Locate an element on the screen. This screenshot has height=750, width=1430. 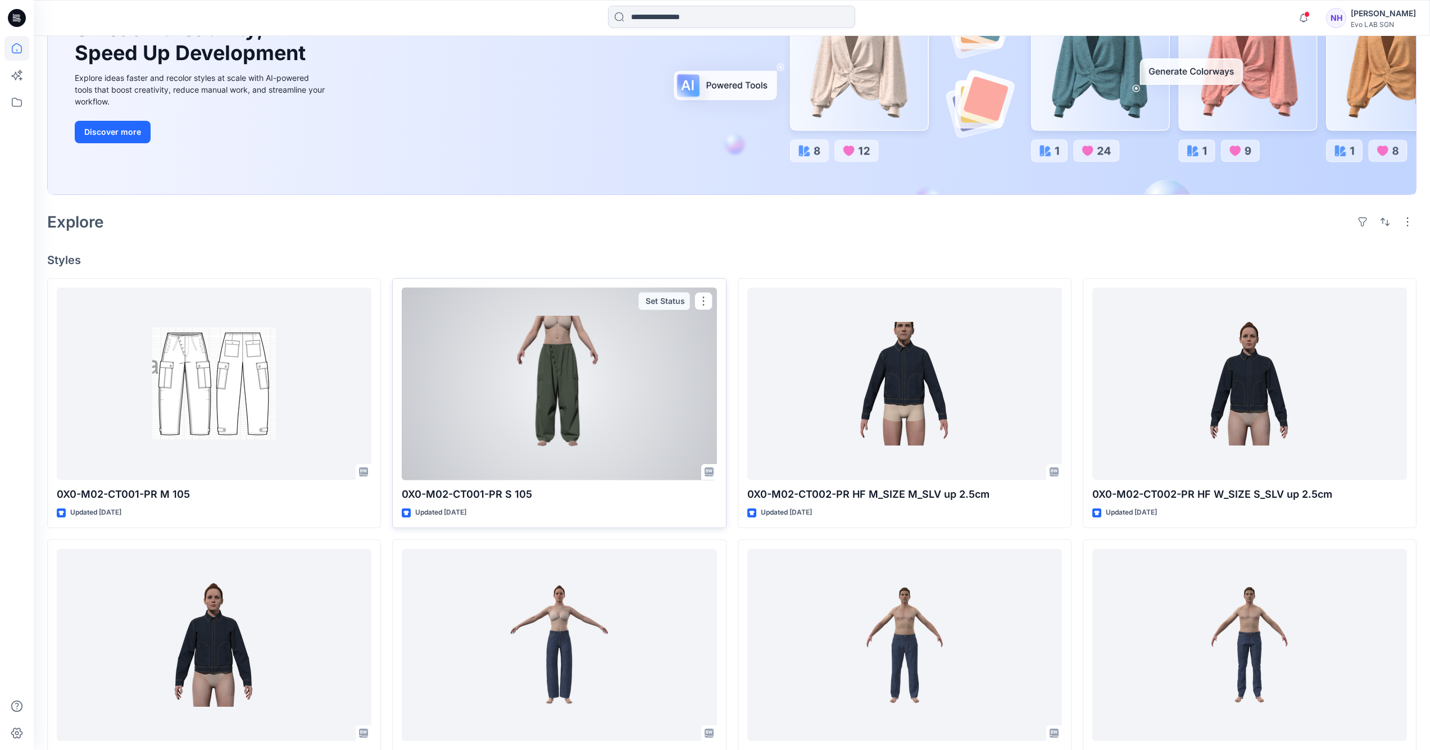
h4: Styles is located at coordinates (732, 260).